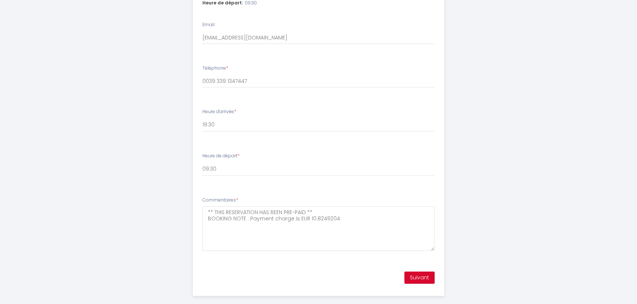  What do you see at coordinates (219, 112) in the screenshot?
I see `label: Heure d'arrivée` at bounding box center [219, 112].